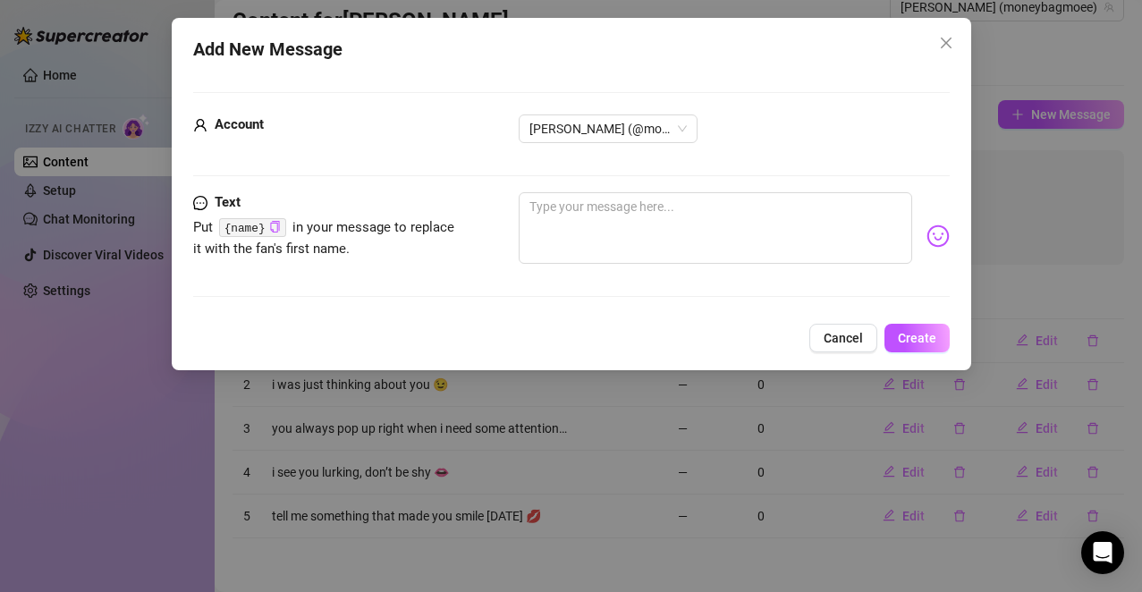 This screenshot has height=592, width=1142. I want to click on img: svg%3e, so click(937, 236).